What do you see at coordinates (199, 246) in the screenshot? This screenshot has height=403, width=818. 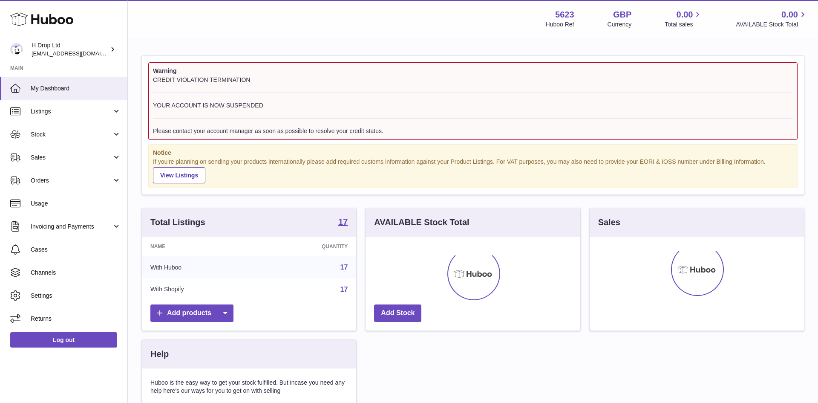 I see `th: Name` at bounding box center [199, 246].